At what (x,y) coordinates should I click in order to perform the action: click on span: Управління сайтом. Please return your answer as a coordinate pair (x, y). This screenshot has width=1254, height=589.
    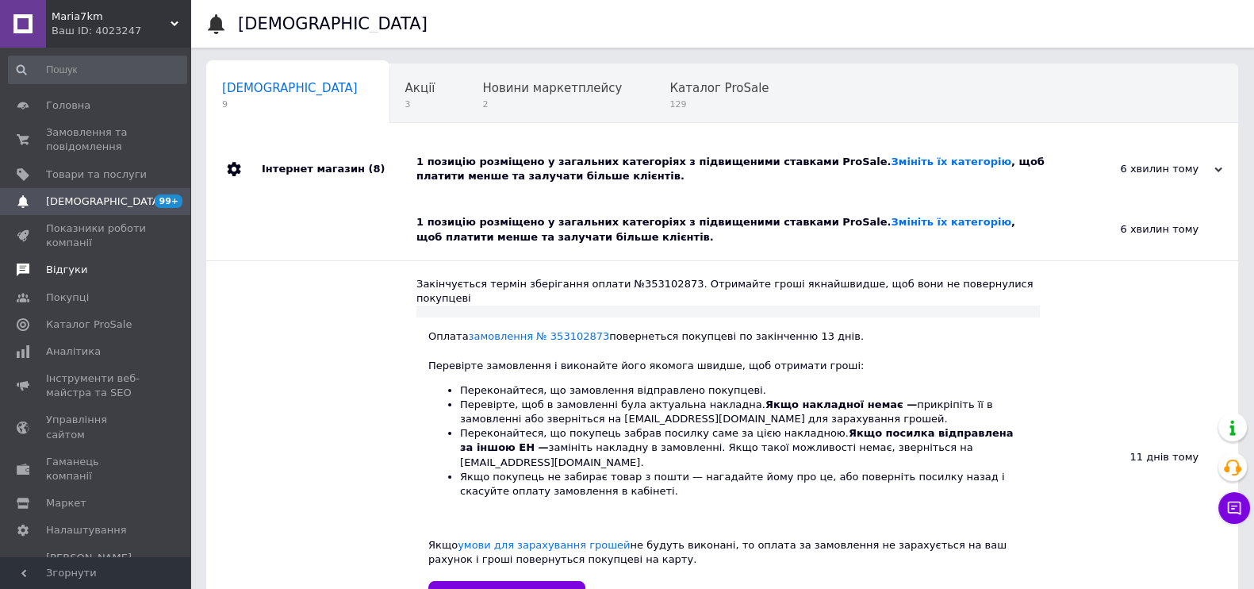
    Looking at the image, I should click on (96, 427).